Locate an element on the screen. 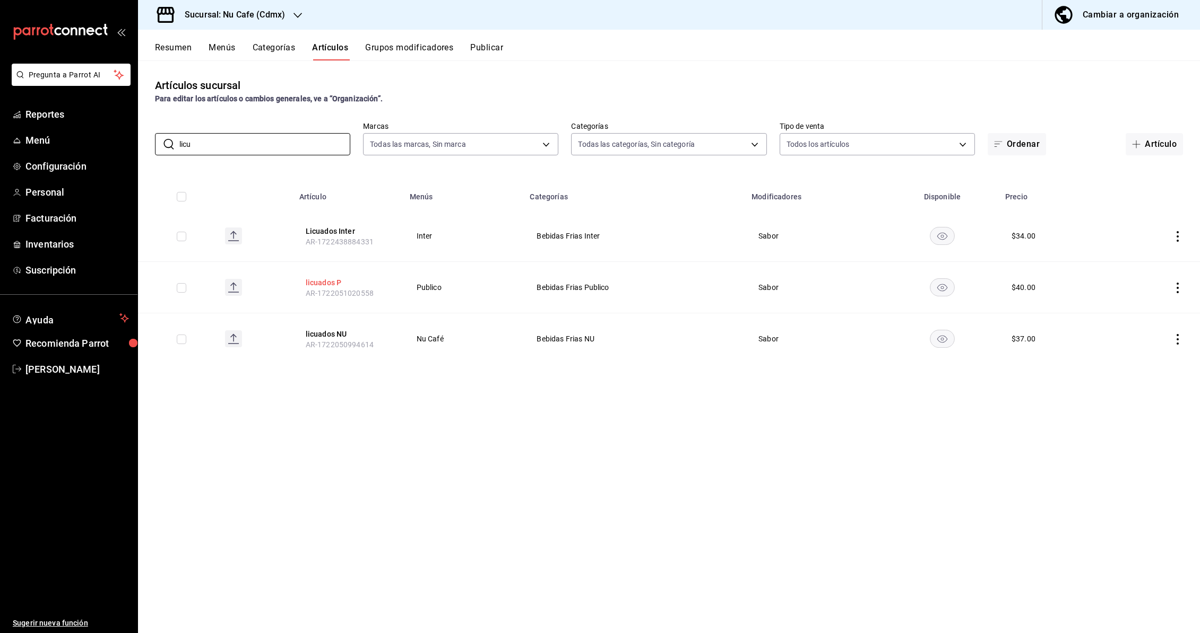 The image size is (1200, 633). th: Precio is located at coordinates (1054, 194).